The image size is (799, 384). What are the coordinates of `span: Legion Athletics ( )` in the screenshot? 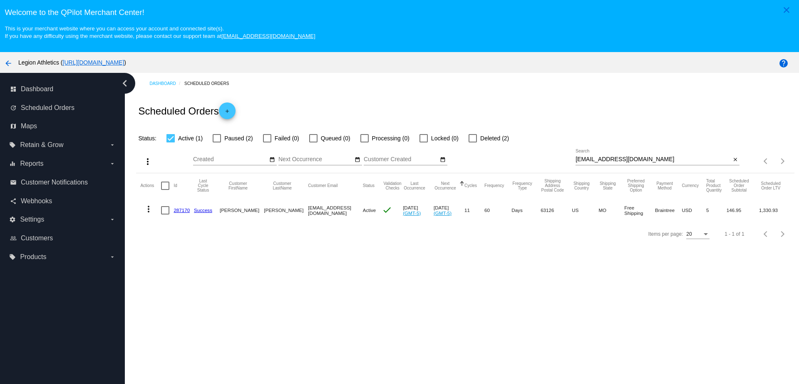 It's located at (72, 62).